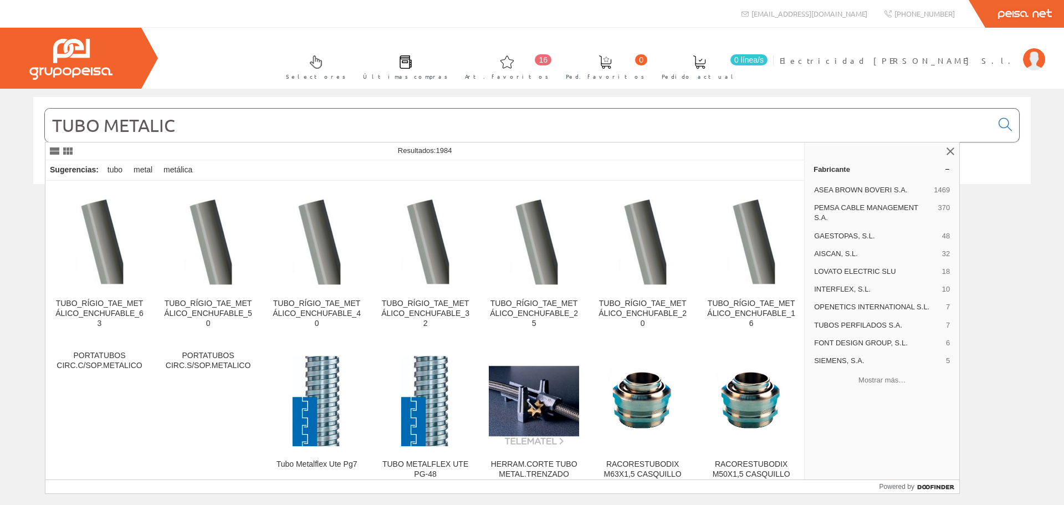 This screenshot has width=1064, height=505. What do you see at coordinates (878, 307) in the screenshot?
I see `span: OPENETICS INTERNATIONAL S.L.` at bounding box center [878, 307].